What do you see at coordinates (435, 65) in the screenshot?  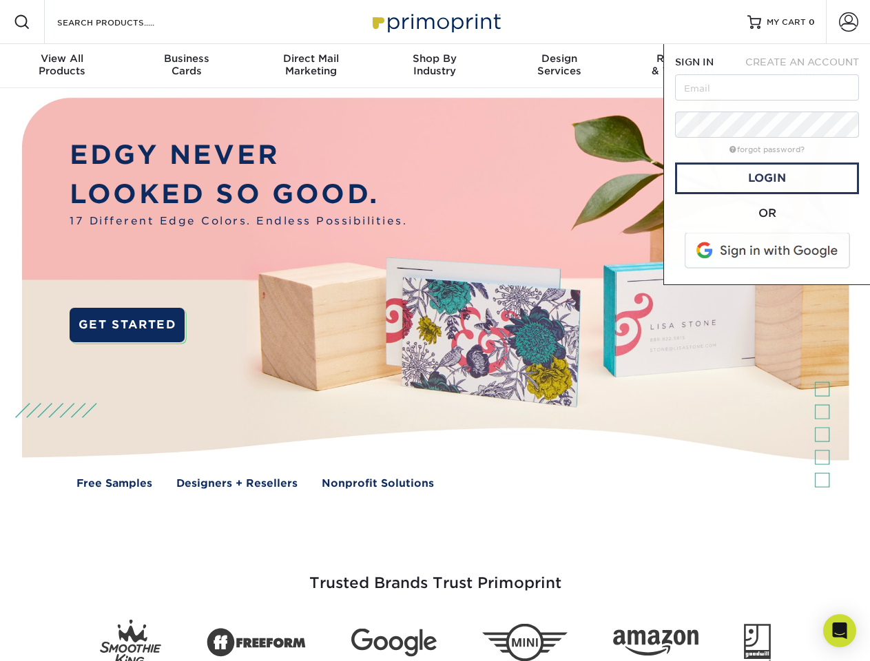 I see `div: Industry` at bounding box center [435, 65].